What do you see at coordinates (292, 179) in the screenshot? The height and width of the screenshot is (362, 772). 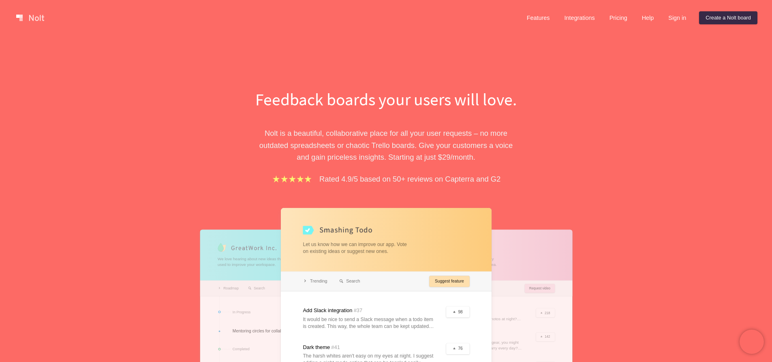 I see `img: stars.b067e34983.png` at bounding box center [292, 179].